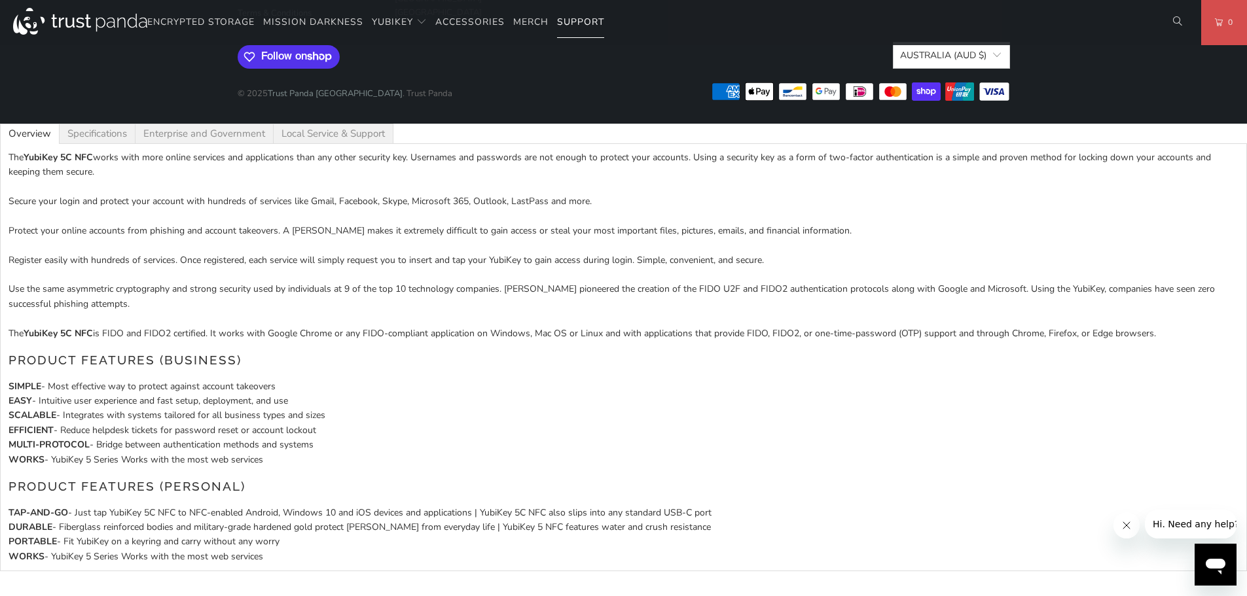 This screenshot has width=1247, height=596. I want to click on nav: Translation missing: en.navigation.header.main_nav, so click(376, 22).